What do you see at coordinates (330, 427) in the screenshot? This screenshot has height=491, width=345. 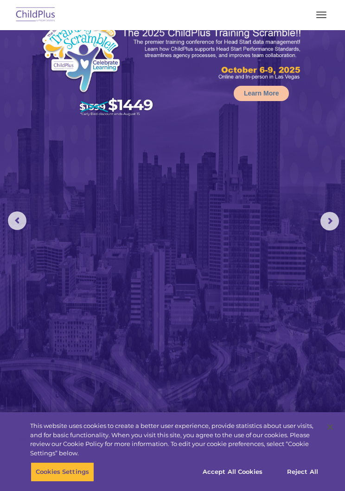 I see `button: Close` at bounding box center [330, 427].